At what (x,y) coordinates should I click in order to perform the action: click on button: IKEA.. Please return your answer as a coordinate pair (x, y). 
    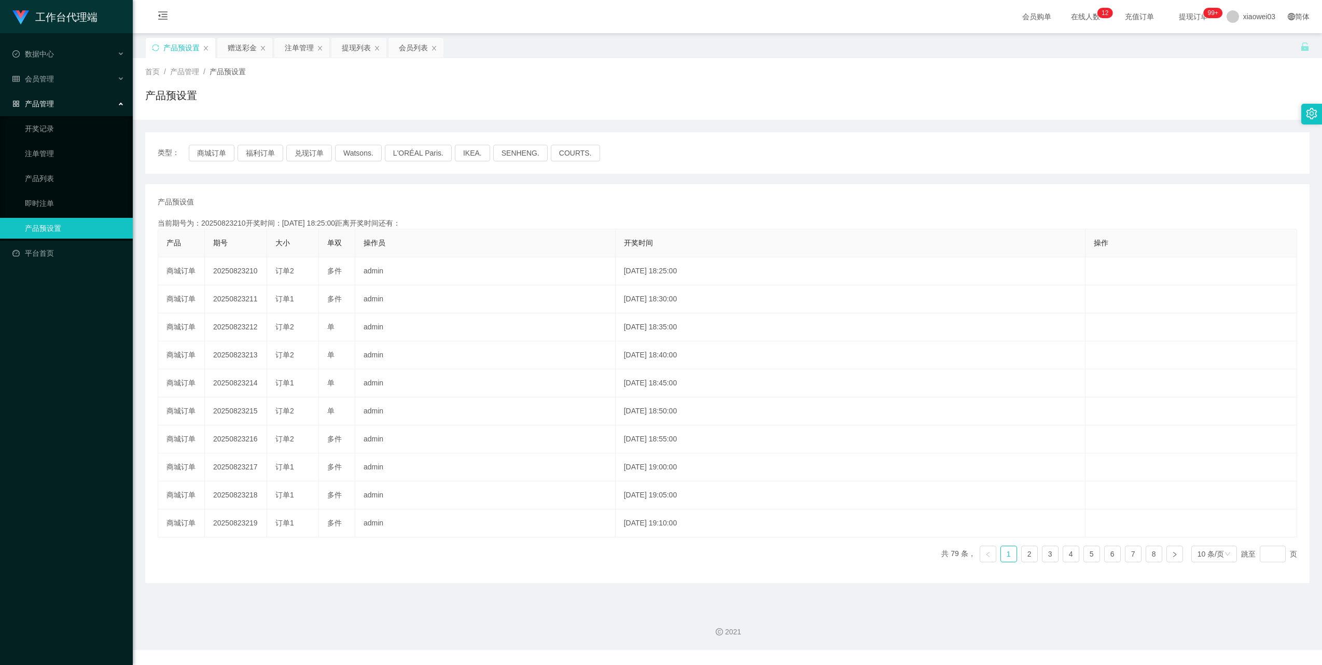
    Looking at the image, I should click on (472, 153).